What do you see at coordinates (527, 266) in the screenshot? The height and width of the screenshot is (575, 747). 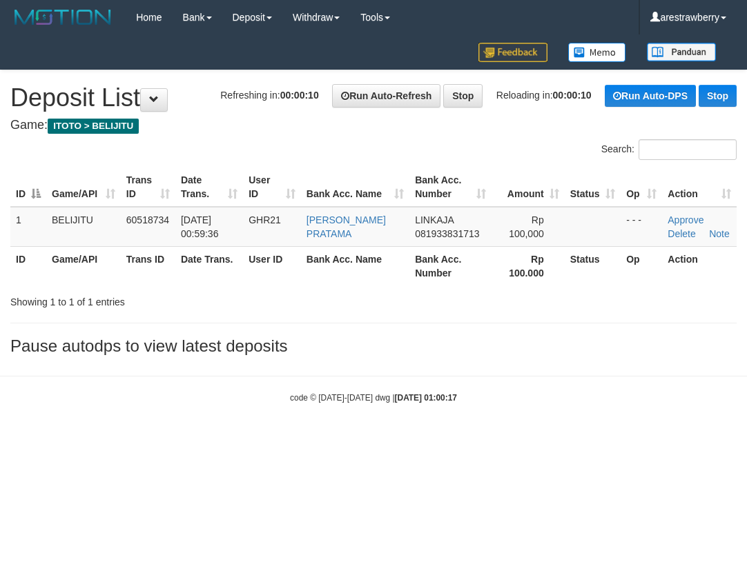 I see `th: Rp 100.000` at bounding box center [527, 266].